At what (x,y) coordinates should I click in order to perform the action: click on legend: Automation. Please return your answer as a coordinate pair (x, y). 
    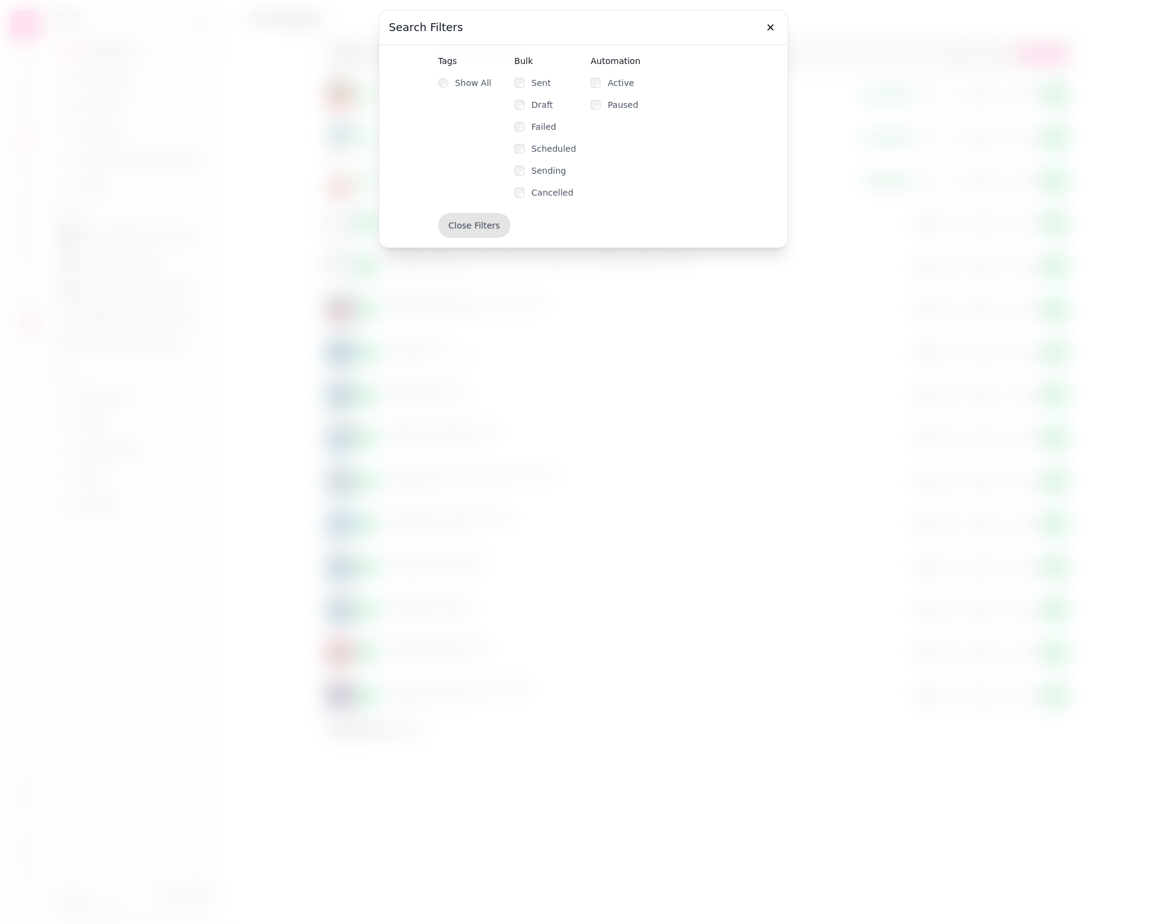
    Looking at the image, I should click on (616, 61).